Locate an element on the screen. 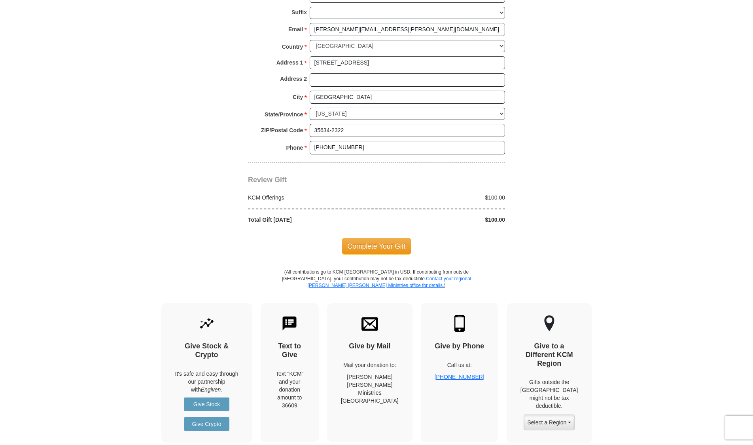 This screenshot has width=753, height=445. a: Give Stock is located at coordinates (207, 404).